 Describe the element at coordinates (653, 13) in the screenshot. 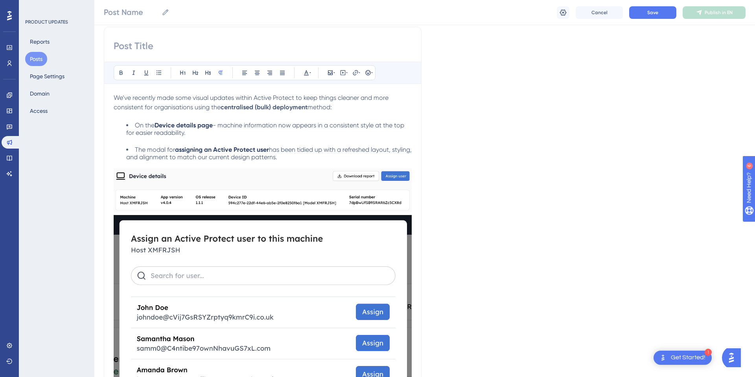

I see `span: Save` at that location.